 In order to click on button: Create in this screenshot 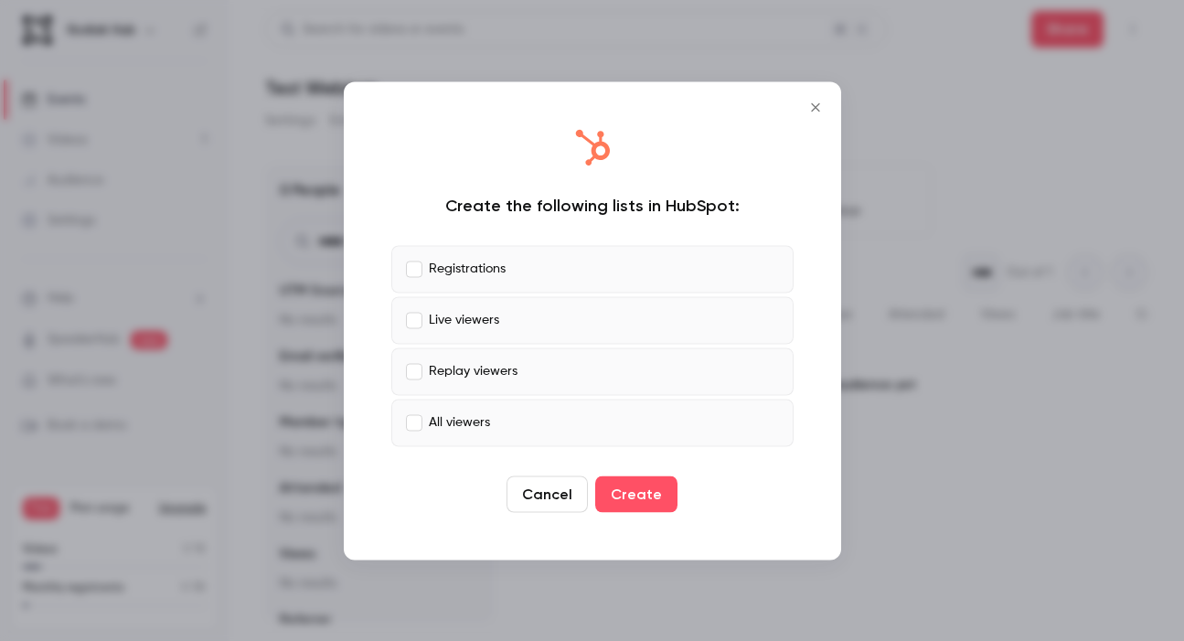, I will do `click(636, 494)`.